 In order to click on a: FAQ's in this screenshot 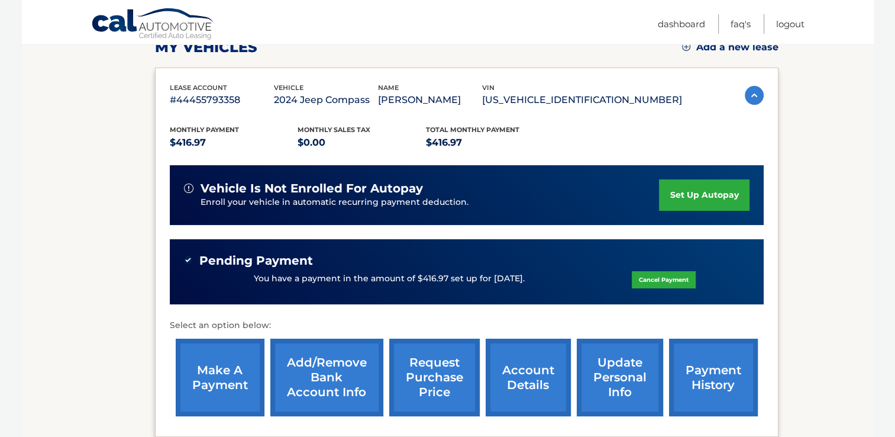, I will do `click(741, 24)`.